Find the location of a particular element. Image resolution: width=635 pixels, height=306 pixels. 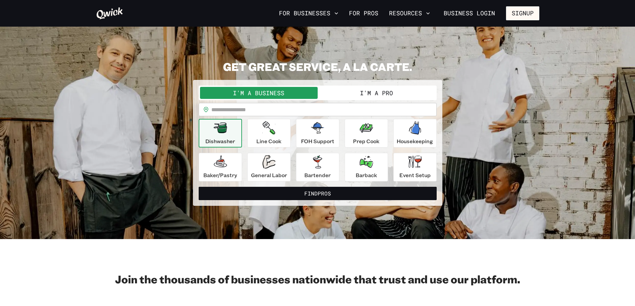

button: Line Cook is located at coordinates (269, 133).